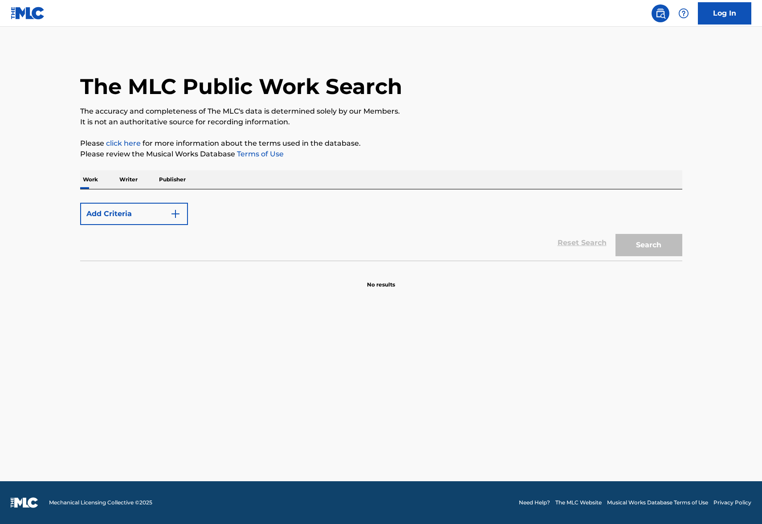  I want to click on h1: The MLC Public Work Search, so click(241, 86).